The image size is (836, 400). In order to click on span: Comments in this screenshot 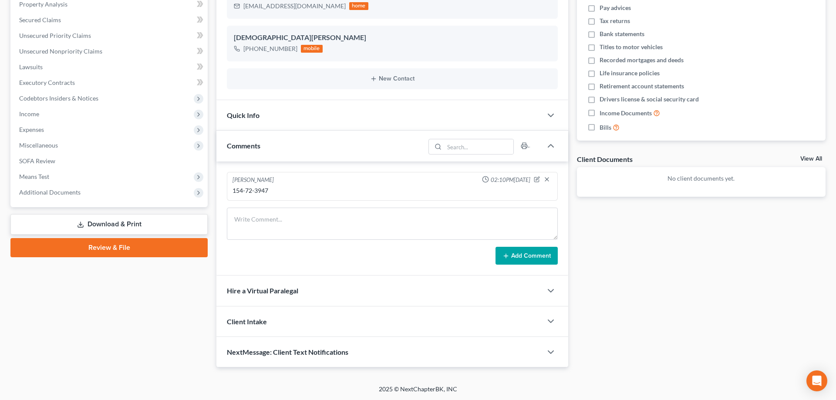, I will do `click(243, 145)`.